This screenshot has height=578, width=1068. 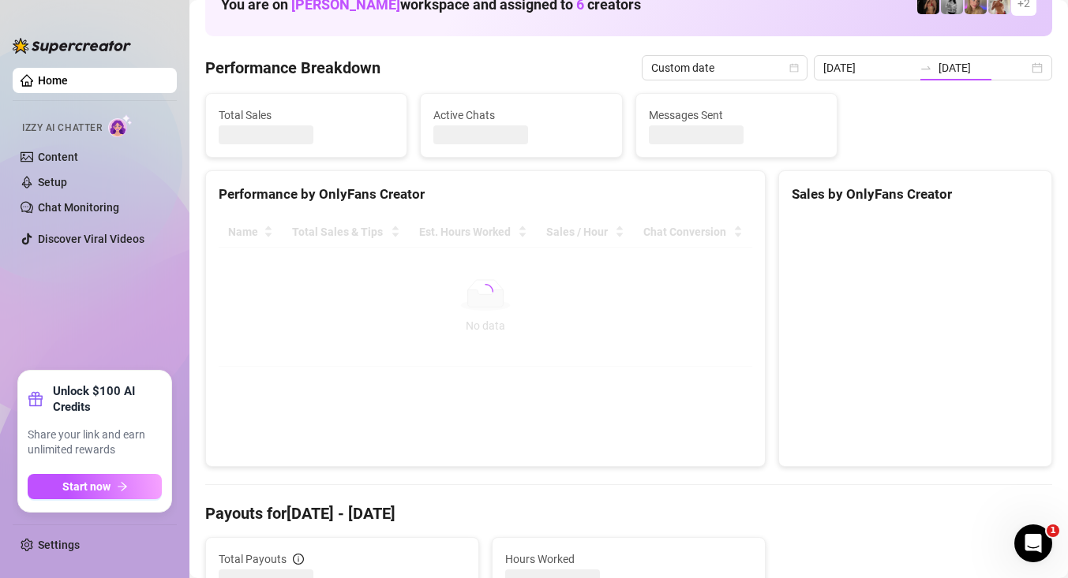 What do you see at coordinates (120, 125) in the screenshot?
I see `img: AI Chatter` at bounding box center [120, 125].